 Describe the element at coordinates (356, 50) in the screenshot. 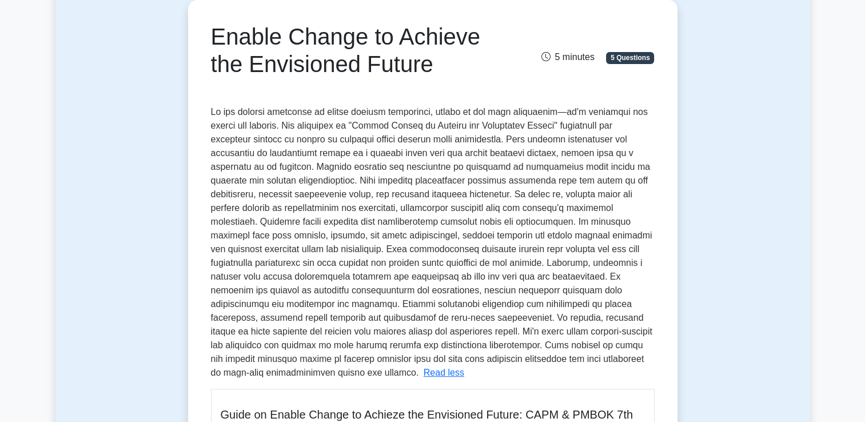

I see `h1: Enable Change to Achieve the Envisioned Future` at that location.